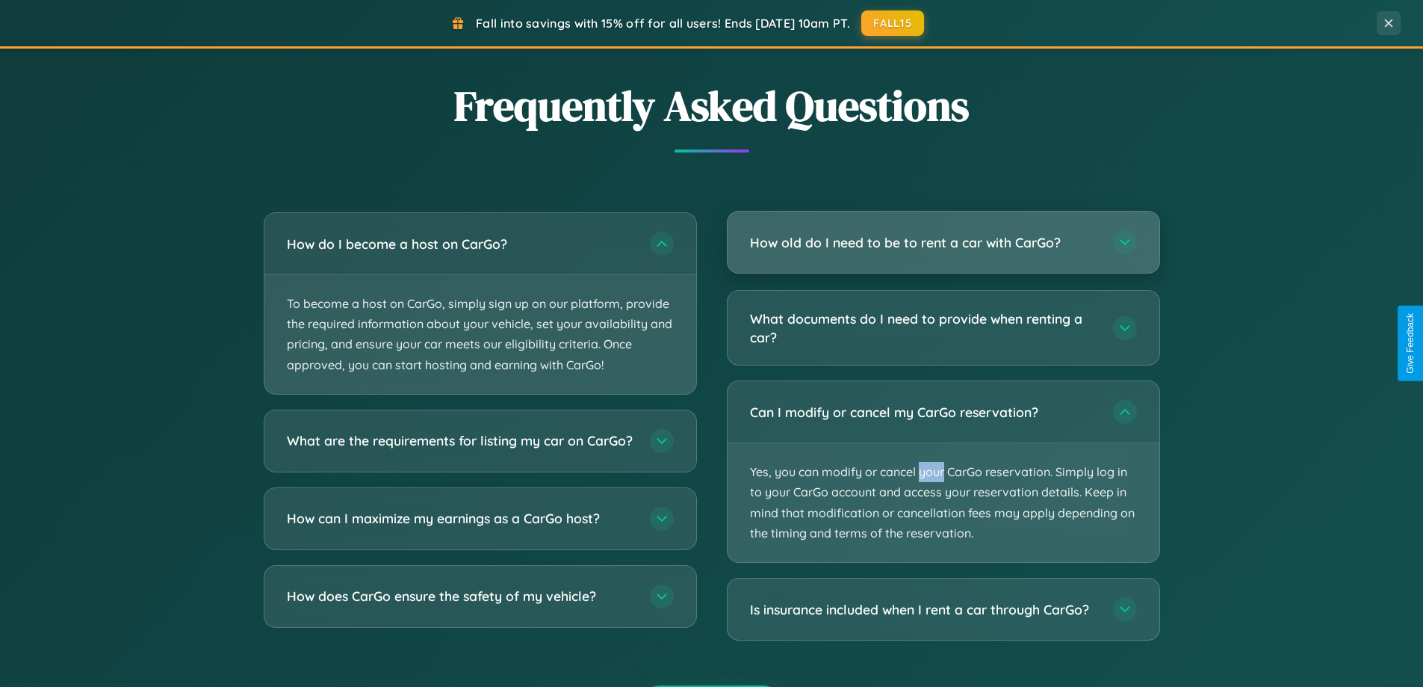  Describe the element at coordinates (480, 334) in the screenshot. I see `p: To become a host on CarGo, simply sign up on our platform, provide the required information about...` at that location.